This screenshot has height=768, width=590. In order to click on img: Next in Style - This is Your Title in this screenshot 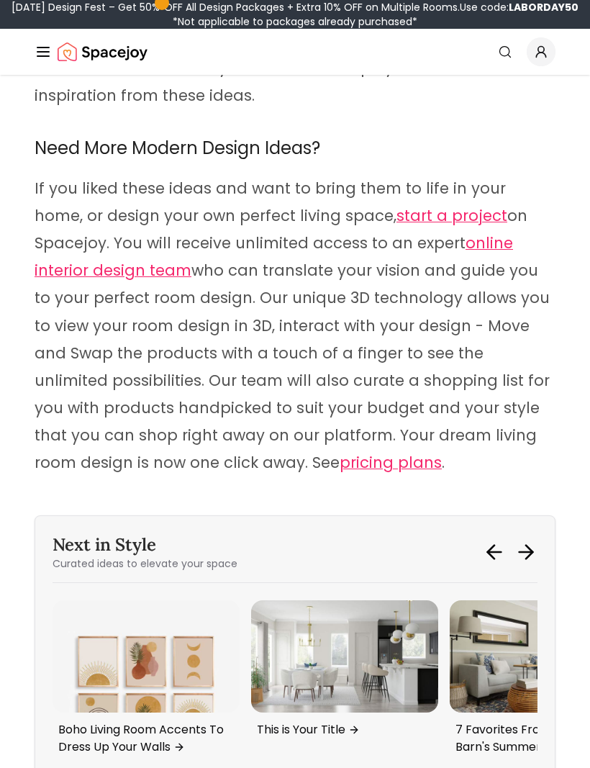, I will do `click(345, 657)`.